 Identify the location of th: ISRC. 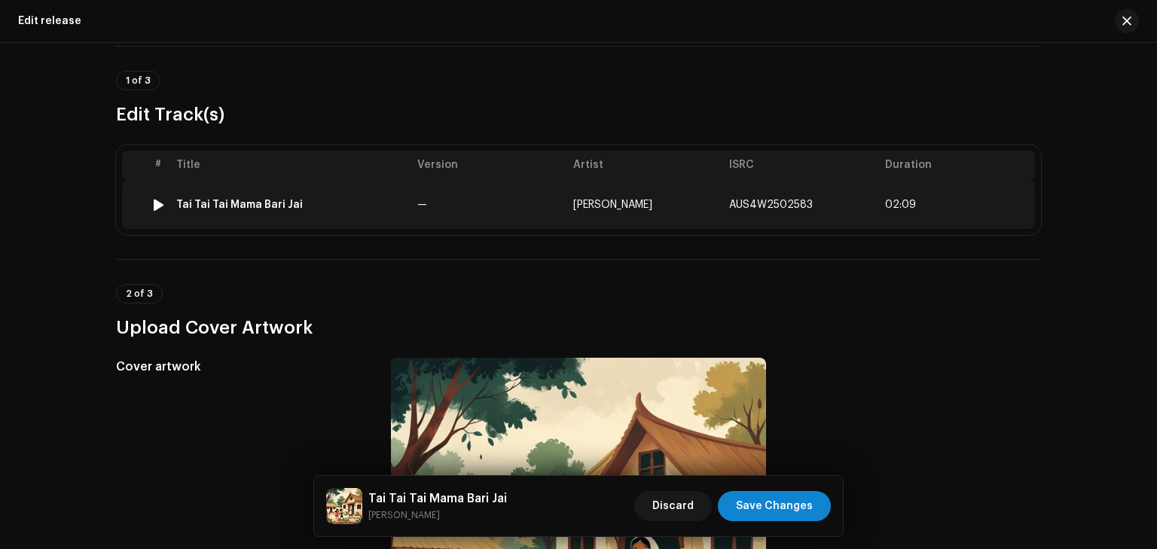
(801, 166).